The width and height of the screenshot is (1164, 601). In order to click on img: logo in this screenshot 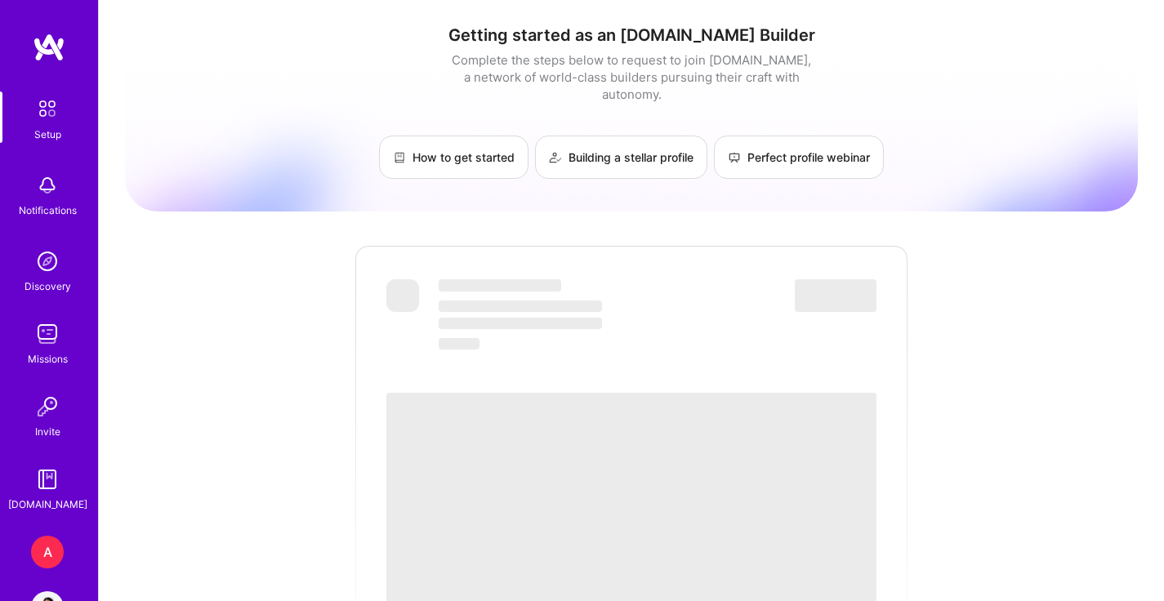, I will do `click(49, 47)`.